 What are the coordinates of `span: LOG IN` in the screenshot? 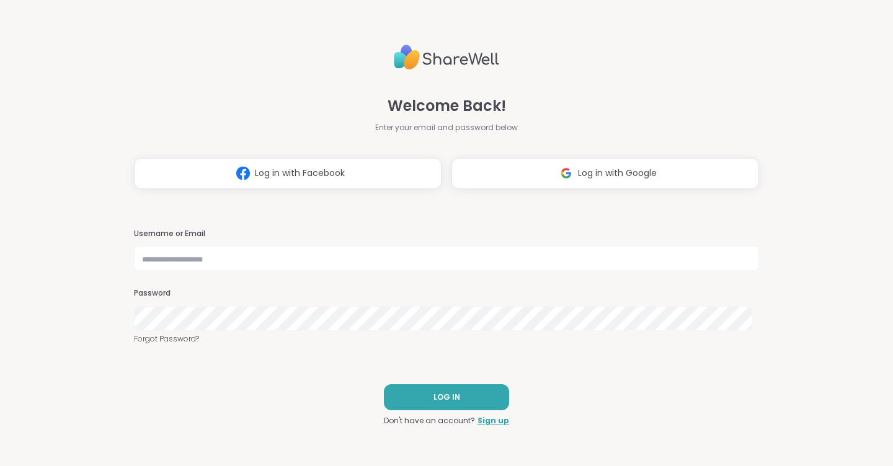 It's located at (446, 397).